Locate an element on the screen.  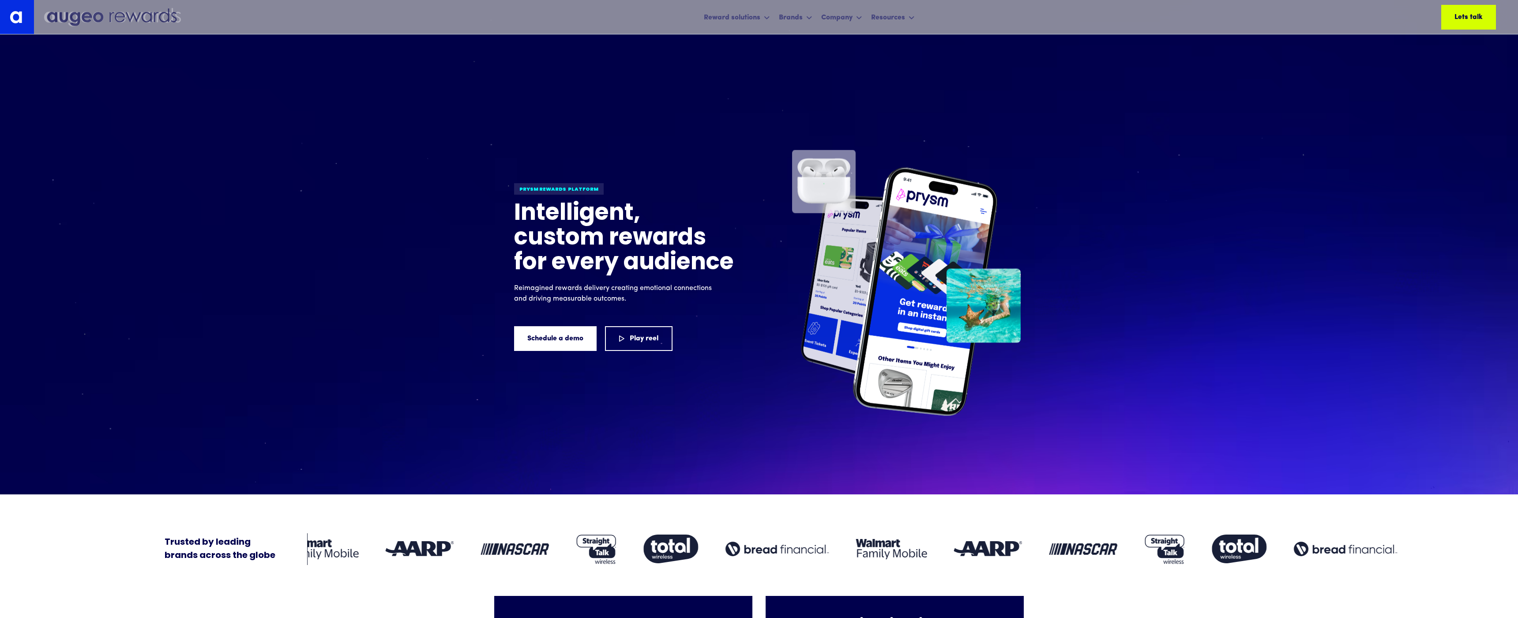
p: Reimagined rewards delivery creating emotional connections and driving measurable outcomes. is located at coordinates (616, 293).